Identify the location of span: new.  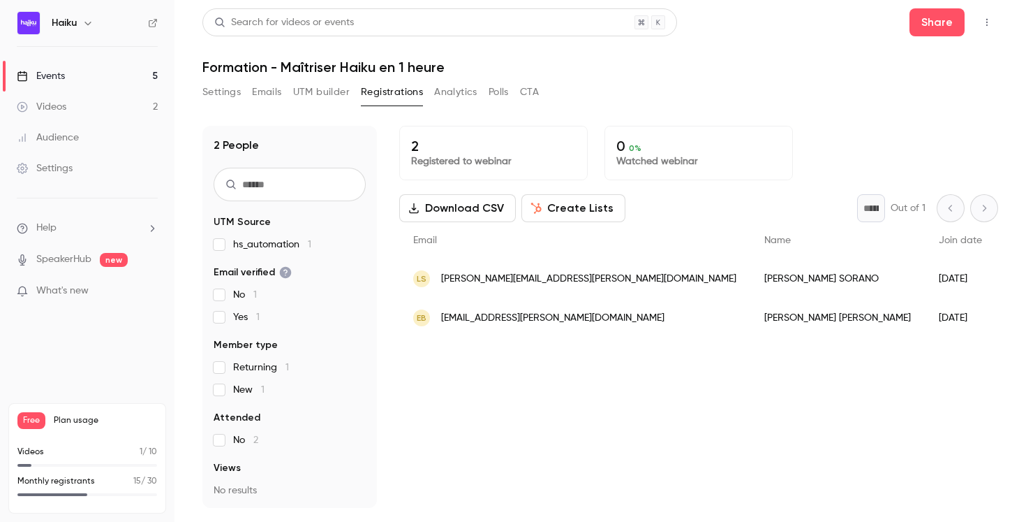
(114, 260).